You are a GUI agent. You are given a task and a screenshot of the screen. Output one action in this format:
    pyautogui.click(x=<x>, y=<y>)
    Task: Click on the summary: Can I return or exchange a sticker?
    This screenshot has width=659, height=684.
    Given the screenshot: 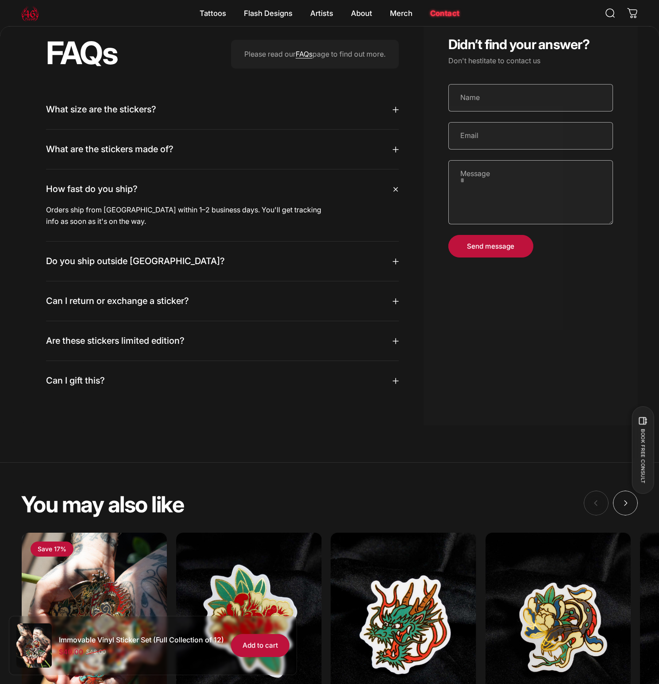 What is the action you would take?
    pyautogui.click(x=222, y=301)
    